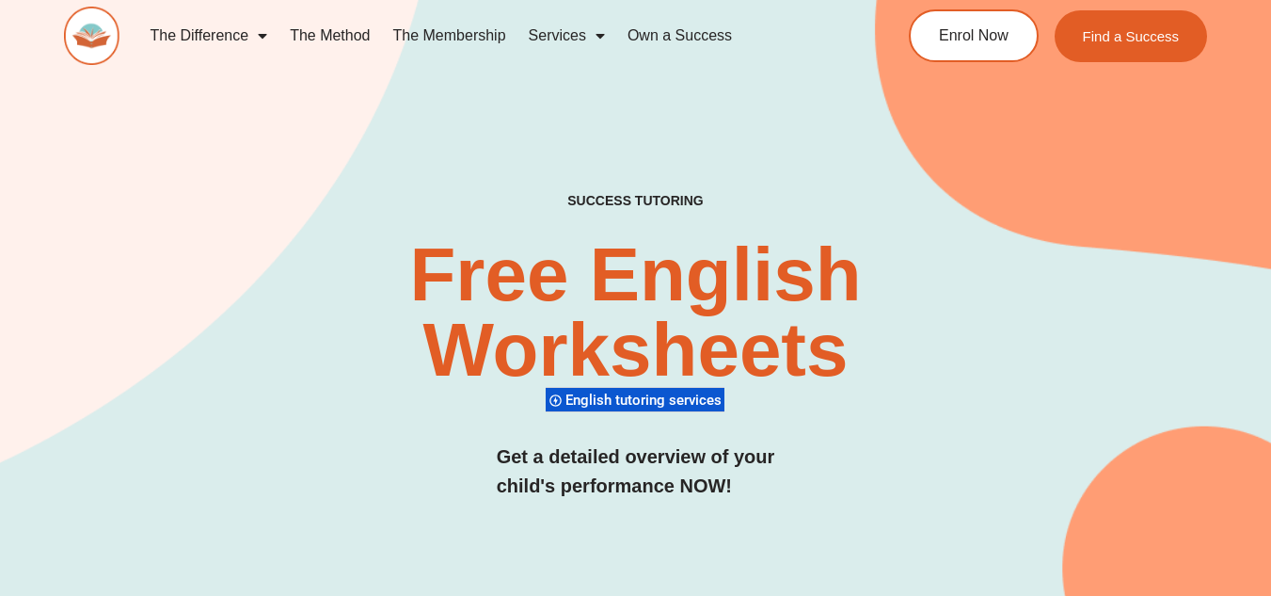 The height and width of the screenshot is (596, 1271). What do you see at coordinates (974, 36) in the screenshot?
I see `span: Enrol Now` at bounding box center [974, 36].